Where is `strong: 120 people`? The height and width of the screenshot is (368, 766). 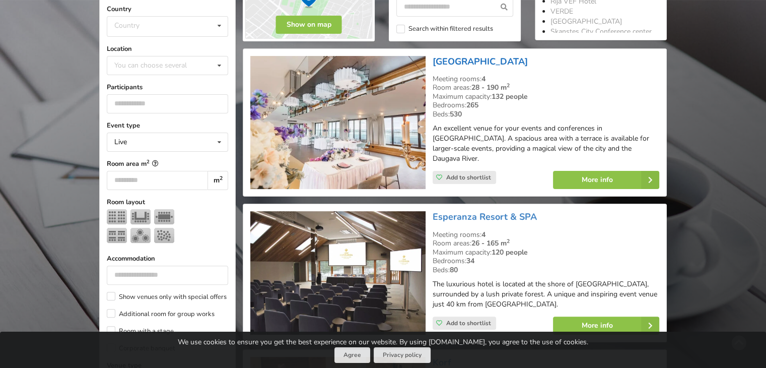
strong: 120 people is located at coordinates (510, 252).